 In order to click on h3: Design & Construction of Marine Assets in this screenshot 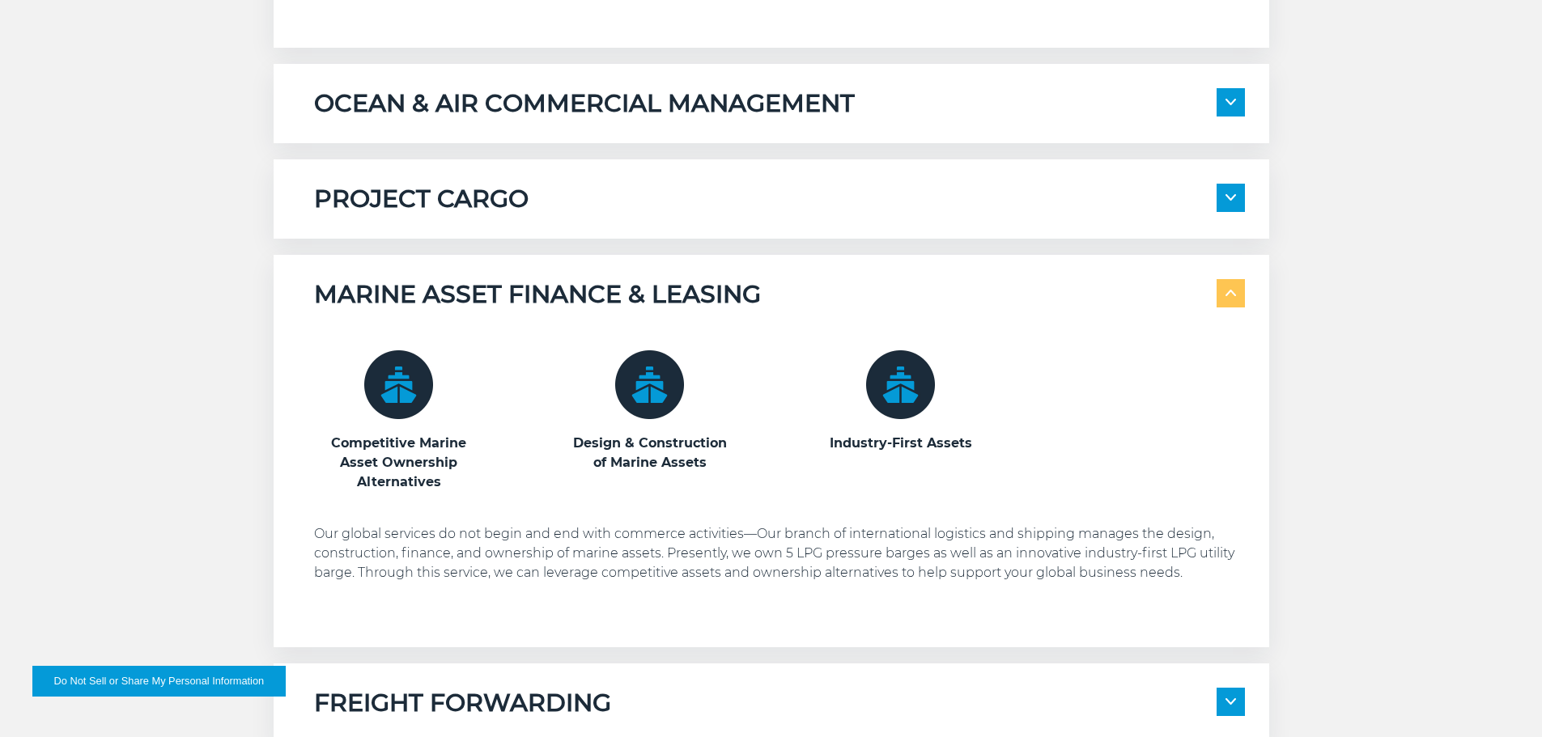, I will do `click(650, 453)`.